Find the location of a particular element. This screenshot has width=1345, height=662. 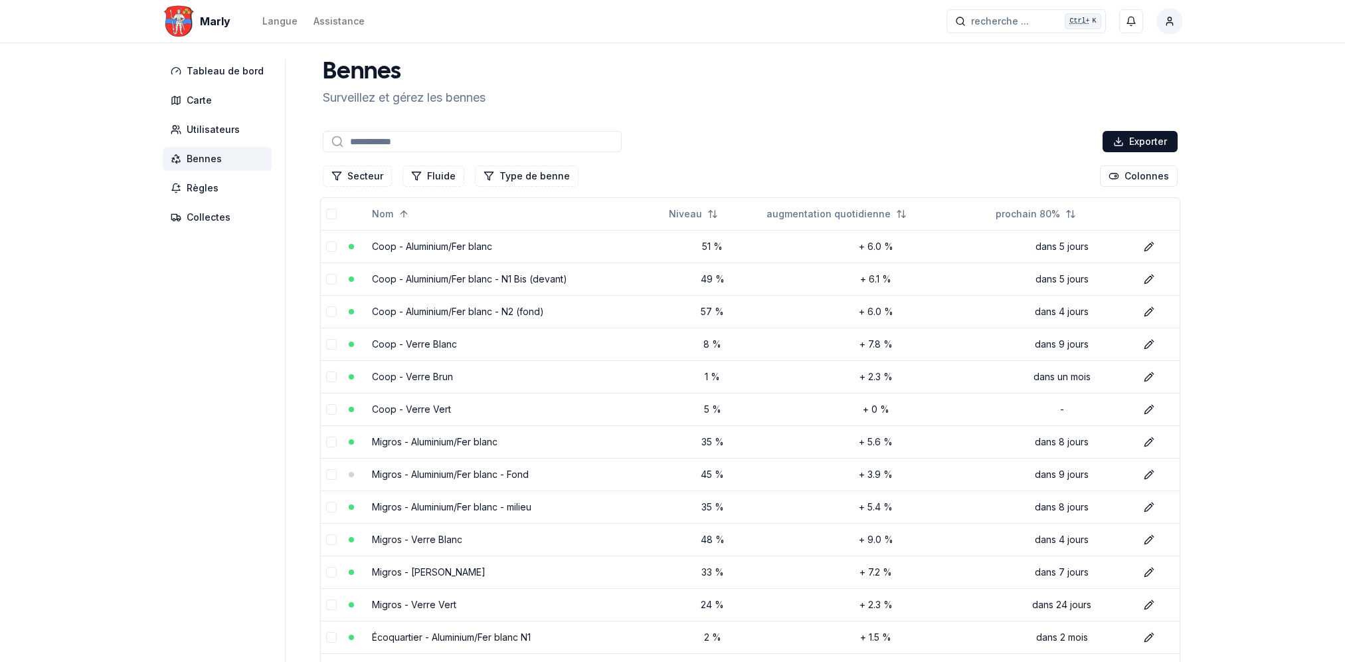

a: Coop - Aluminium/Fer blanc - N1 Bis (devant) is located at coordinates (470, 278).